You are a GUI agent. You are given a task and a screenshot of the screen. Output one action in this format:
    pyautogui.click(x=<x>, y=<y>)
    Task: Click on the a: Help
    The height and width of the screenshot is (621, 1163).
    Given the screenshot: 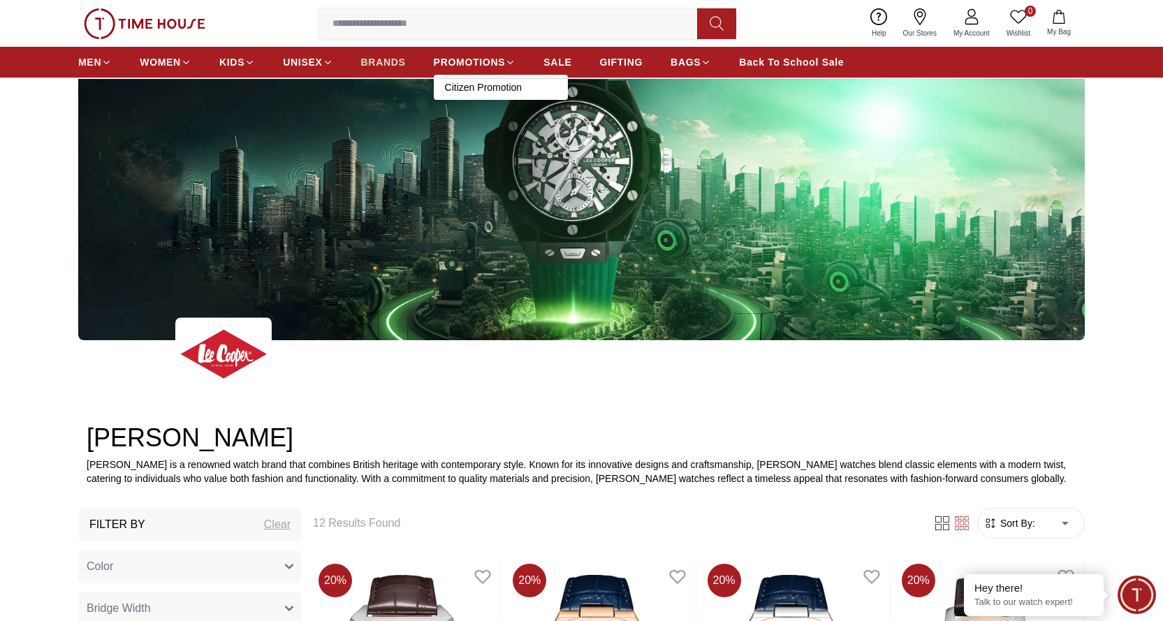 What is the action you would take?
    pyautogui.click(x=879, y=23)
    